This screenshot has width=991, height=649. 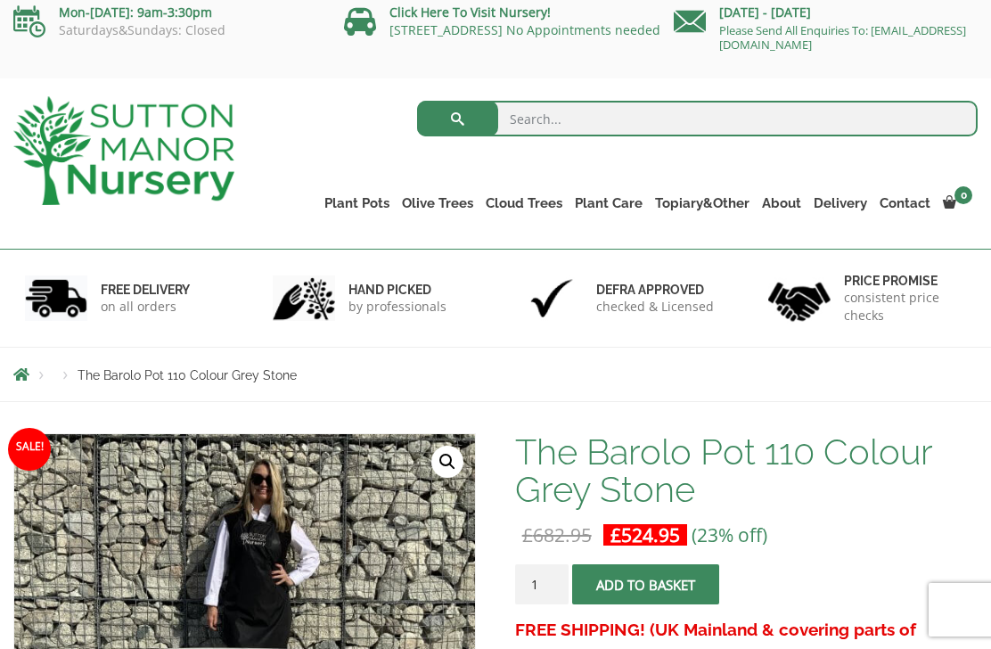 What do you see at coordinates (124, 151) in the screenshot?
I see `img: logo` at bounding box center [124, 151].